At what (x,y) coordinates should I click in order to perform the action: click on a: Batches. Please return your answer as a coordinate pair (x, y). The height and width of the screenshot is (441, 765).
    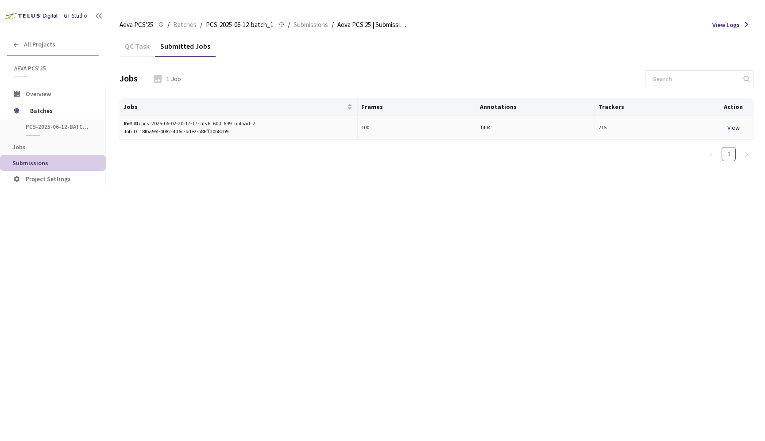
    Looking at the image, I should click on (185, 24).